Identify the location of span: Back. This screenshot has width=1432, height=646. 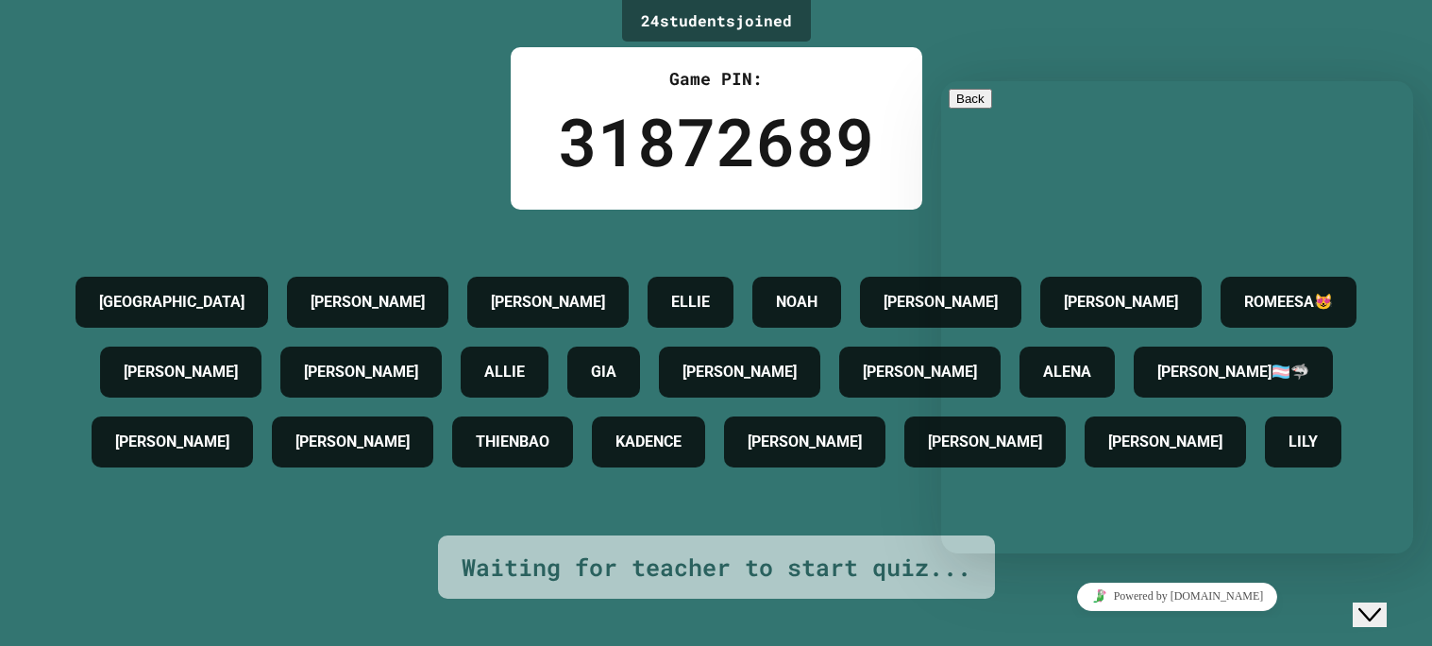
(29, 17).